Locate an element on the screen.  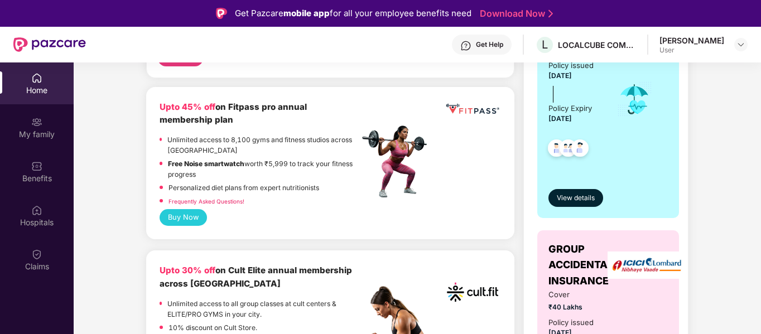
a: Frequently Asked Questions! is located at coordinates (206, 201).